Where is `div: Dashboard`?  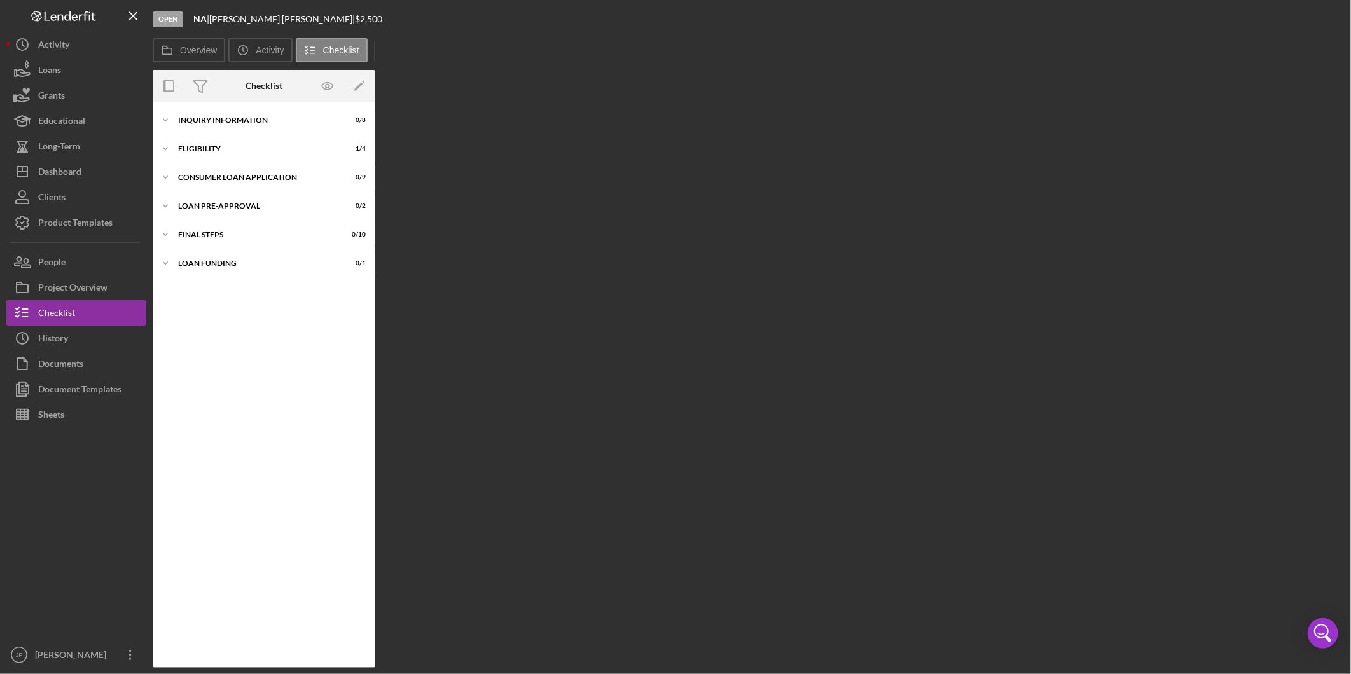
div: Dashboard is located at coordinates (60, 173).